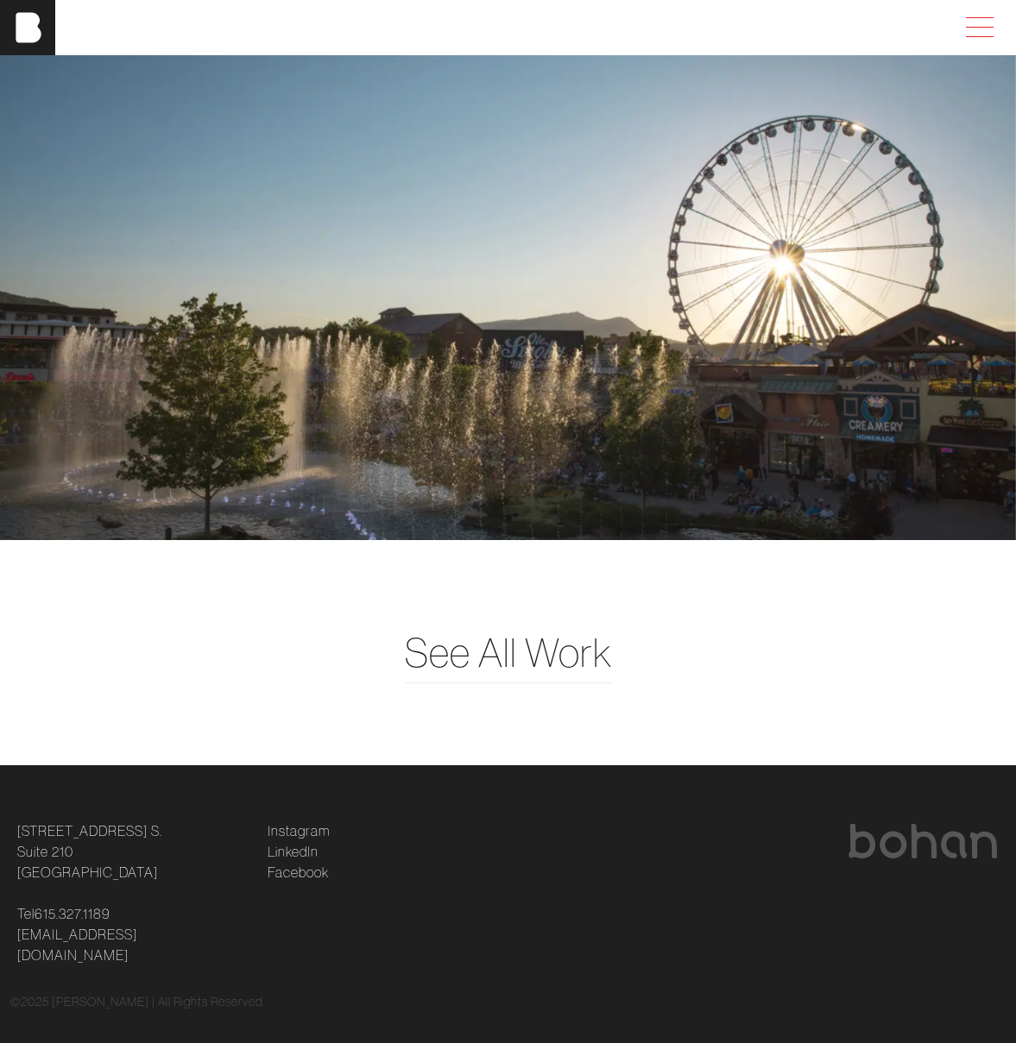 This screenshot has height=1043, width=1016. I want to click on a: See All Work, so click(508, 652).